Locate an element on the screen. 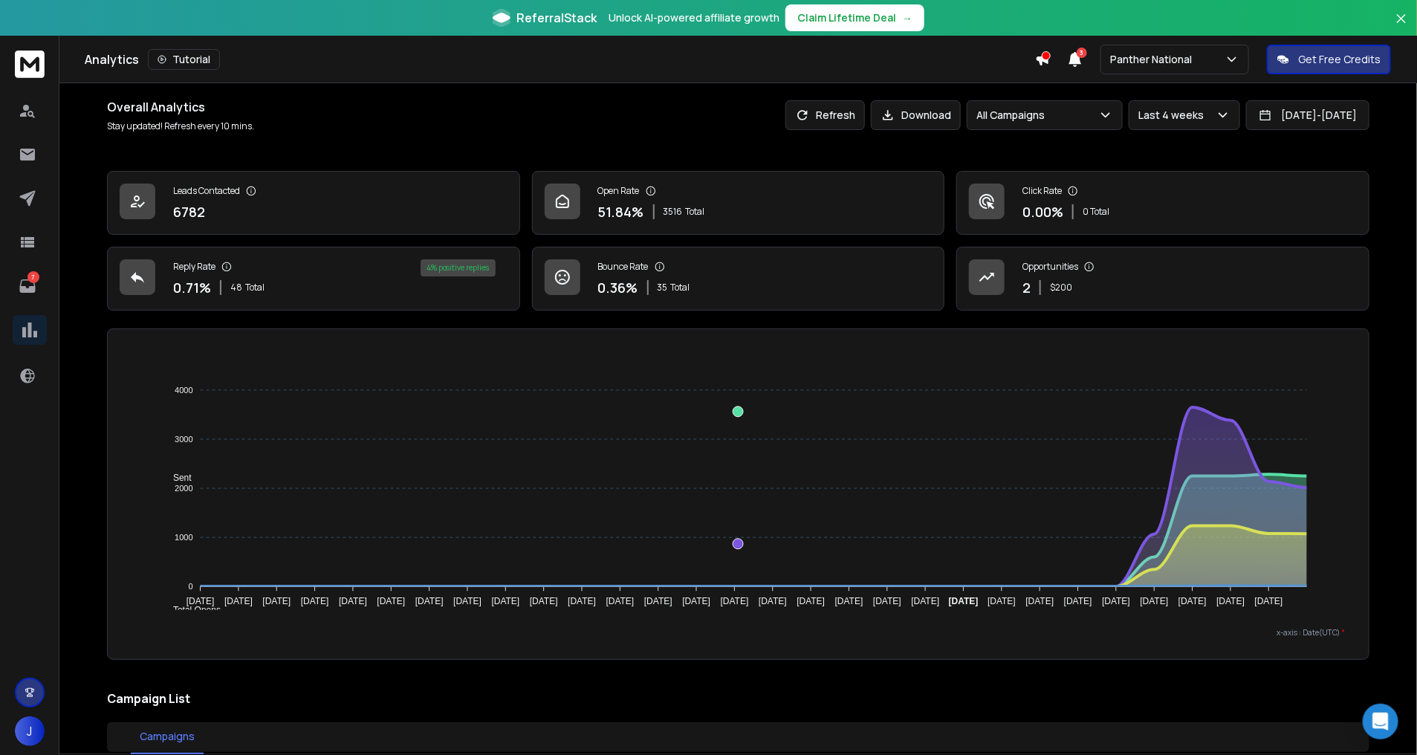 This screenshot has height=755, width=1417. a: 7 is located at coordinates (27, 286).